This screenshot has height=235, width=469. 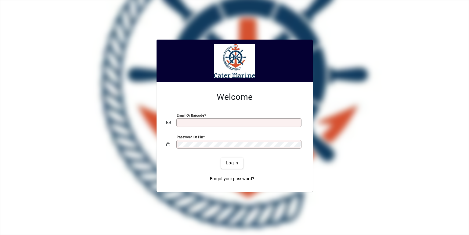 I want to click on span: Forgot your password?, so click(x=232, y=179).